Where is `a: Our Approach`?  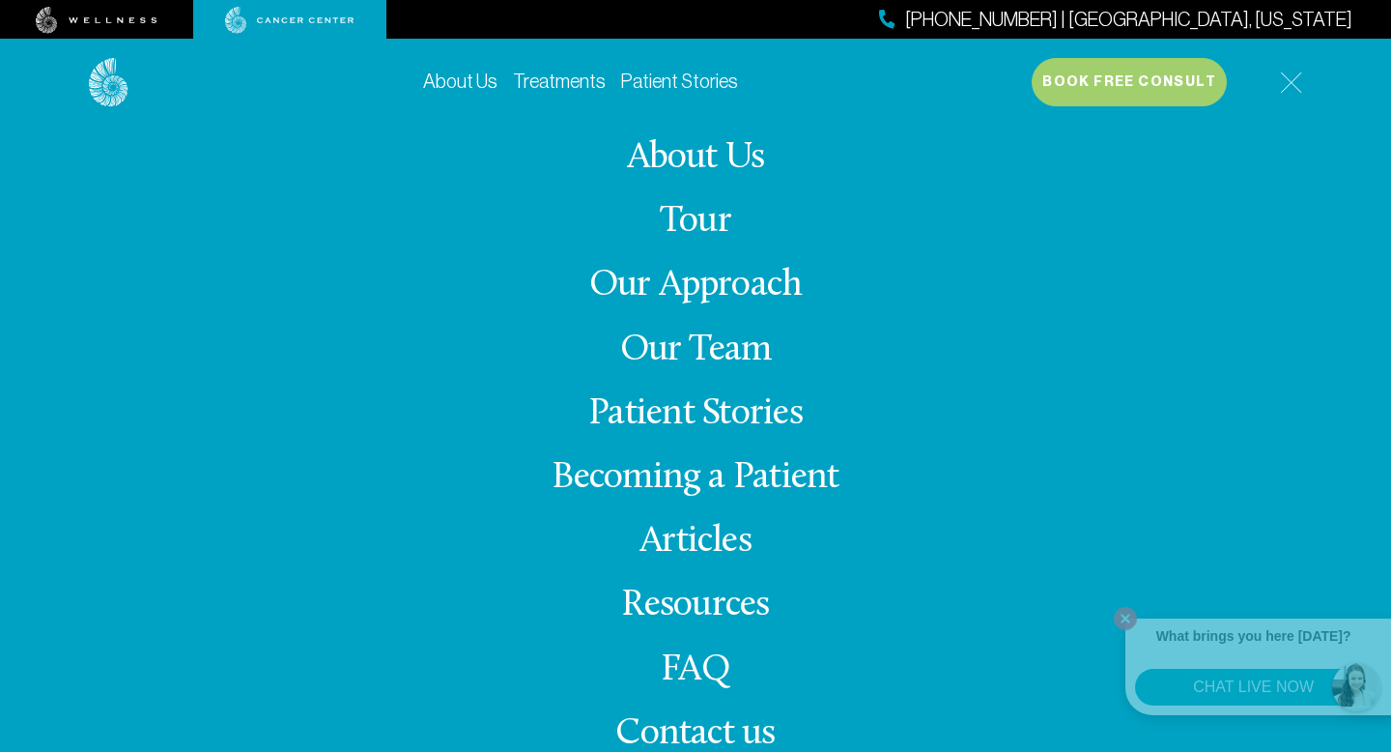
a: Our Approach is located at coordinates (696, 285).